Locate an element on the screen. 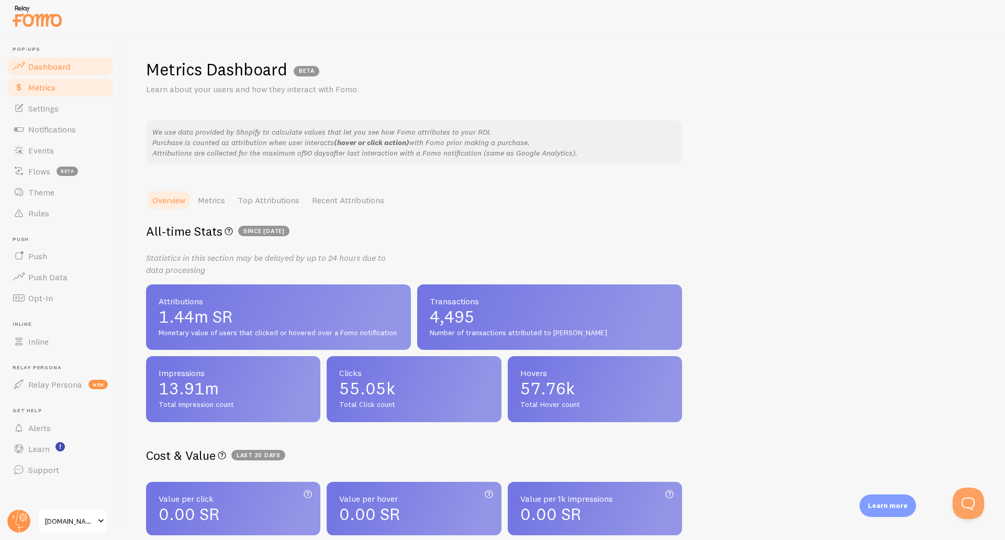 The width and height of the screenshot is (1005, 540). span: Transactions is located at coordinates (550, 301).